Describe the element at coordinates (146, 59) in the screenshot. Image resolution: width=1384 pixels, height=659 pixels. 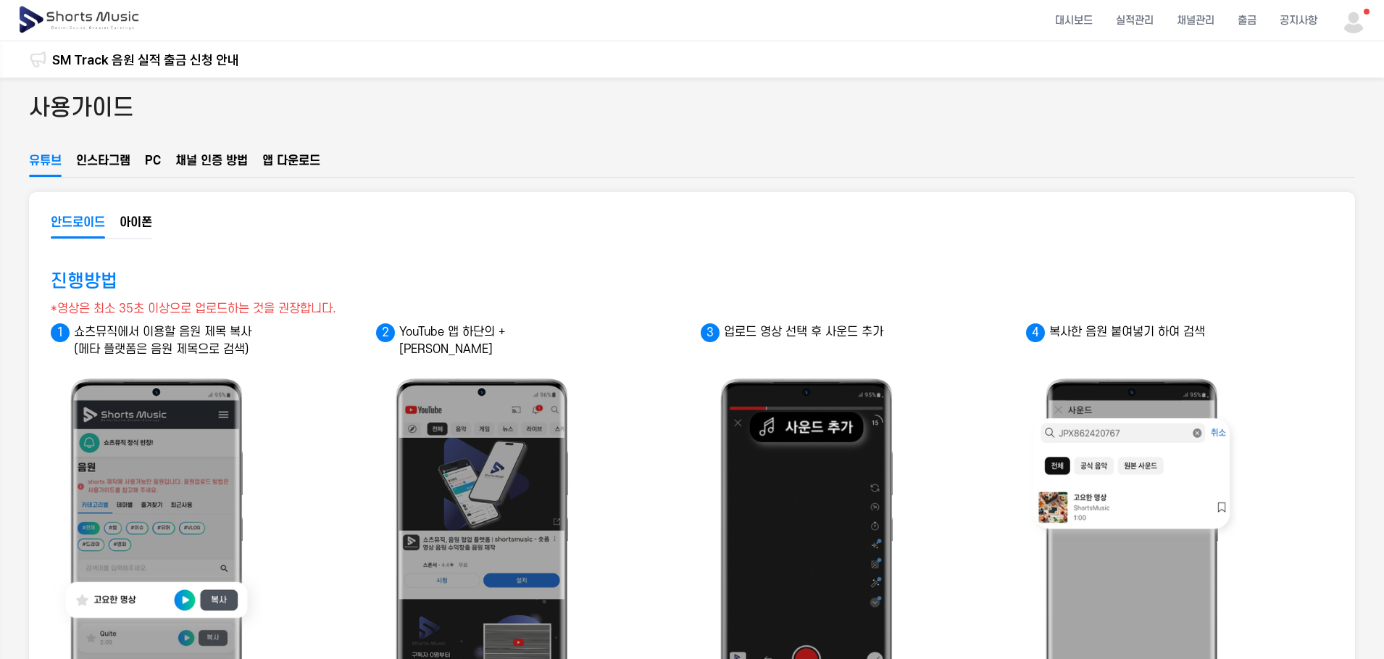
I see `a: SM Track 음원 실적 출금 신청 안내` at that location.